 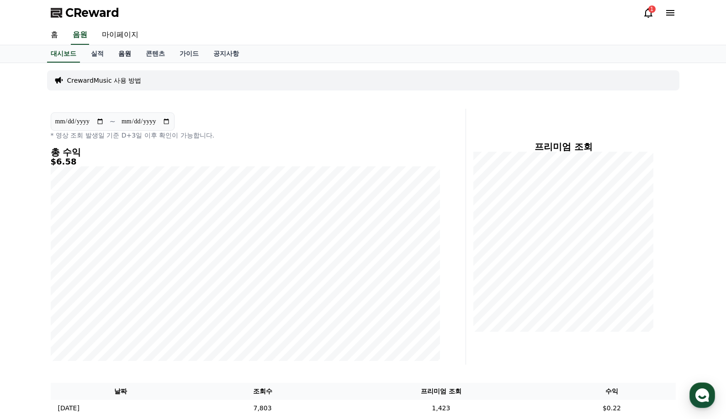 I want to click on th: 날짜, so click(x=121, y=391).